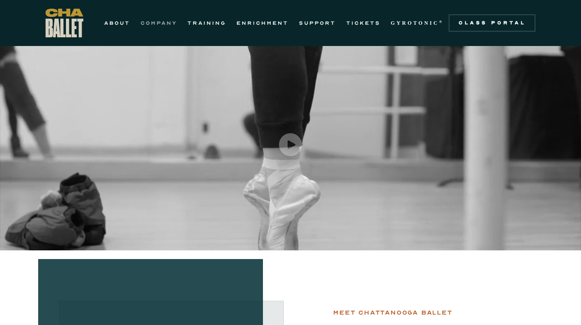  Describe the element at coordinates (64, 23) in the screenshot. I see `a: home` at that location.